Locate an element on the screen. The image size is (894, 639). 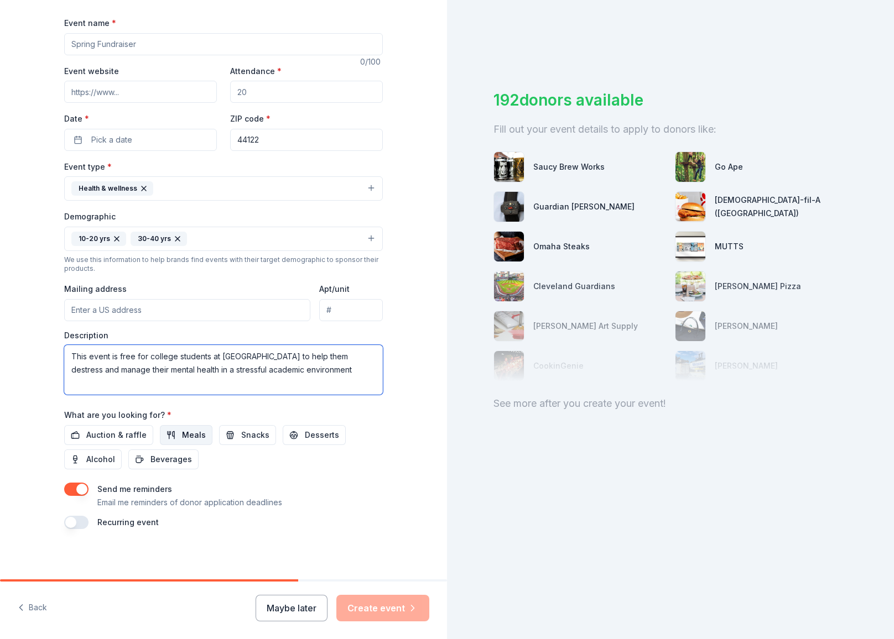
button: Meals is located at coordinates (186, 435).